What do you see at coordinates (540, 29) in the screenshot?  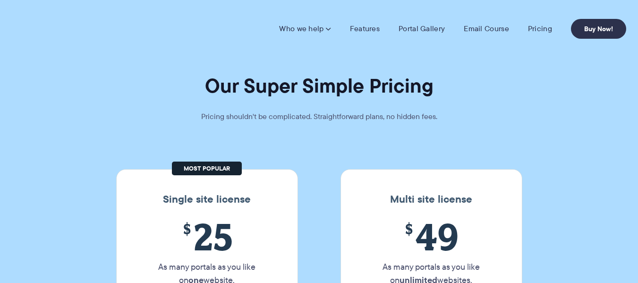 I see `a: Pricing` at bounding box center [540, 29].